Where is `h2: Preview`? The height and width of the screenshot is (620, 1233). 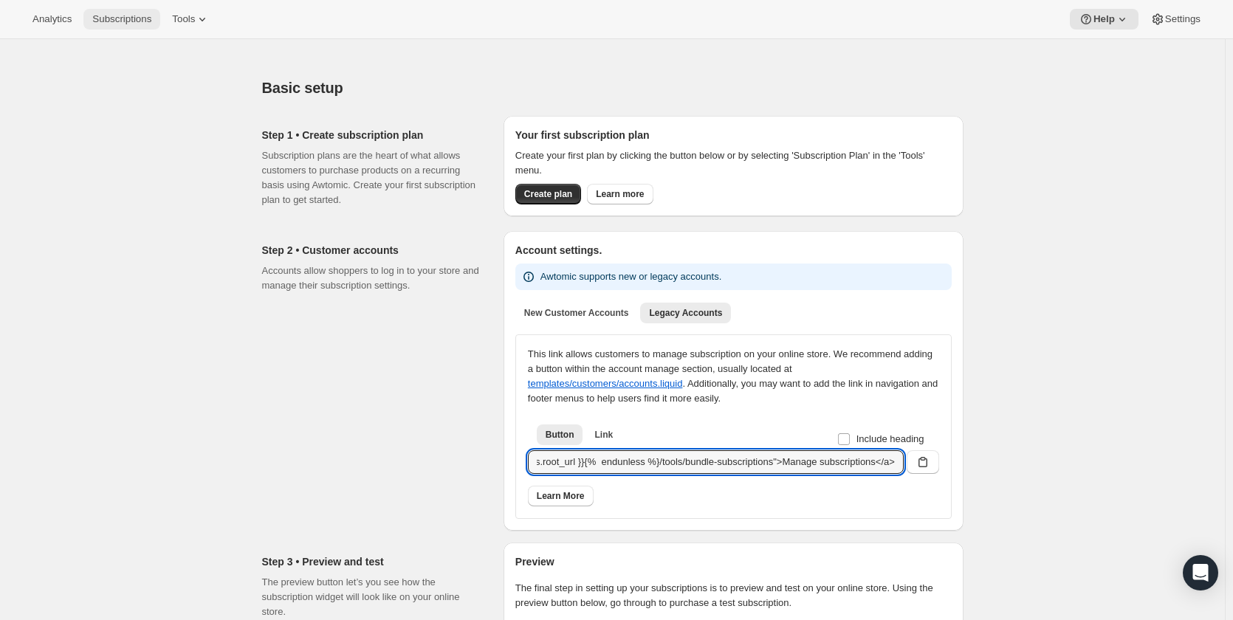
h2: Preview is located at coordinates (733, 562).